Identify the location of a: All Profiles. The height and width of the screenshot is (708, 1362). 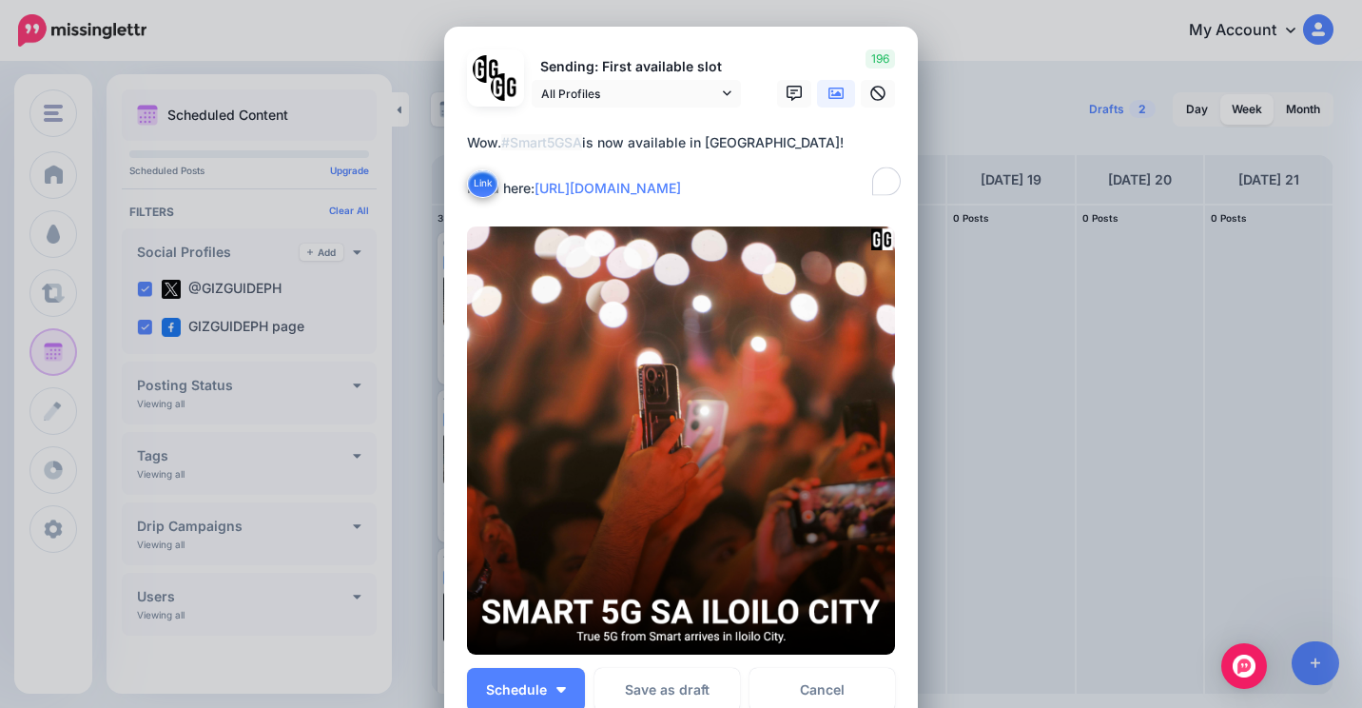
(636, 93).